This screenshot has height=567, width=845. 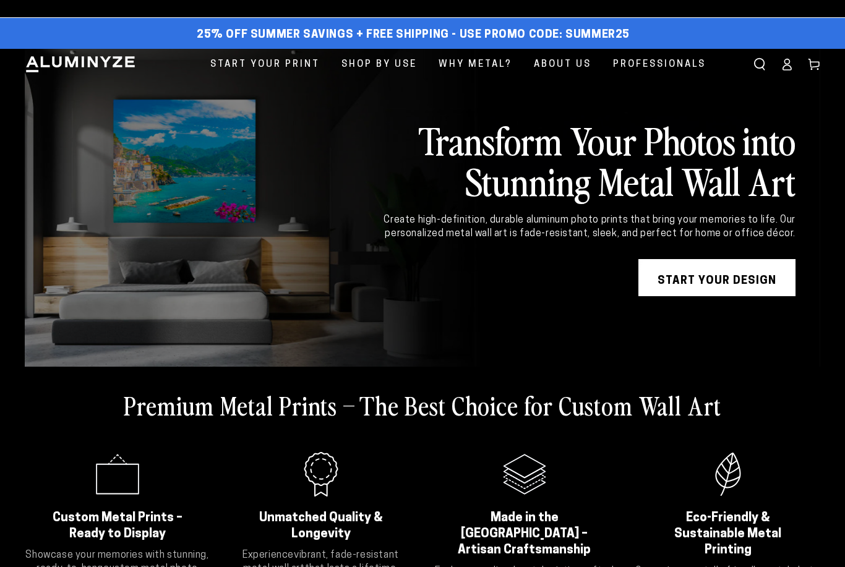 What do you see at coordinates (727, 534) in the screenshot?
I see `h2: Eco-Friendly & Sustainable Metal Printing` at bounding box center [727, 534].